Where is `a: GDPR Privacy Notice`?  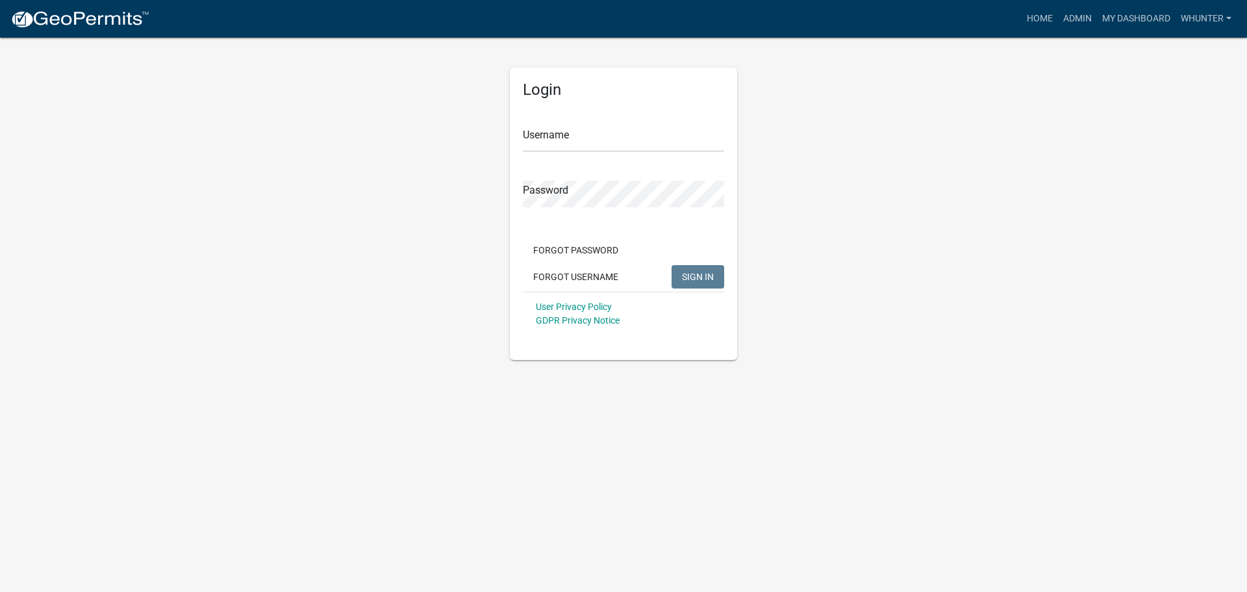 a: GDPR Privacy Notice is located at coordinates (577, 320).